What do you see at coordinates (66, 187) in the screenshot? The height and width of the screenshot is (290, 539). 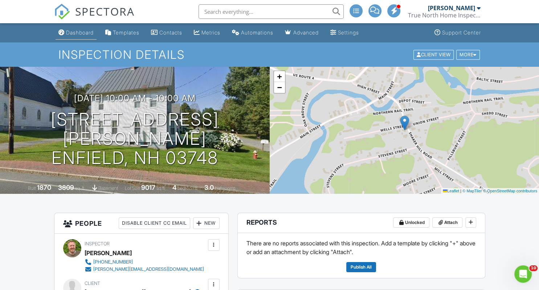 I see `div: 3809` at bounding box center [66, 187].